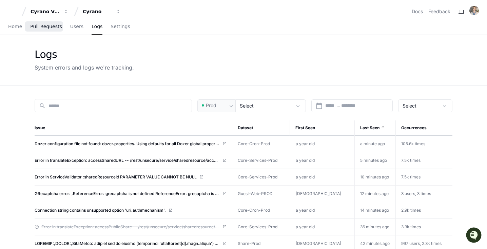 The height and width of the screenshot is (249, 487). What do you see at coordinates (417, 12) in the screenshot?
I see `a: Docs` at bounding box center [417, 12].